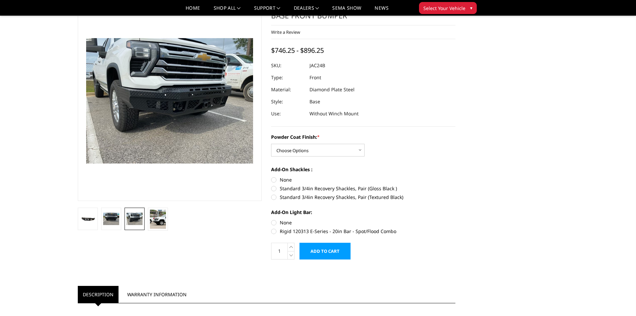 The width and height of the screenshot is (636, 316). Describe the element at coordinates (363, 188) in the screenshot. I see `label: Standard 3/4in Recovery Shackles, Pair (Gloss Black )` at that location.